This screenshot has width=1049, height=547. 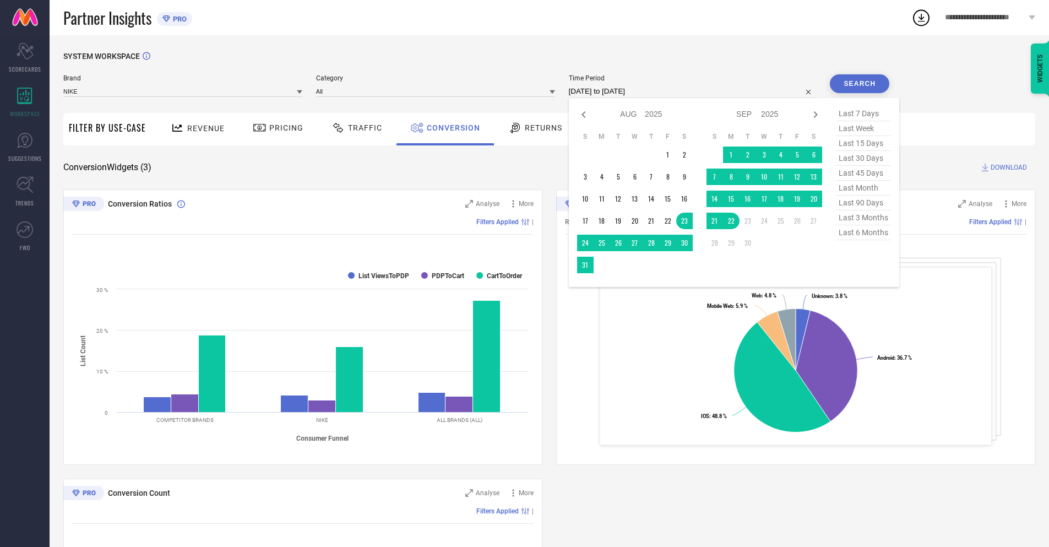 I want to click on td: Sun Sep 07 2025, so click(x=715, y=177).